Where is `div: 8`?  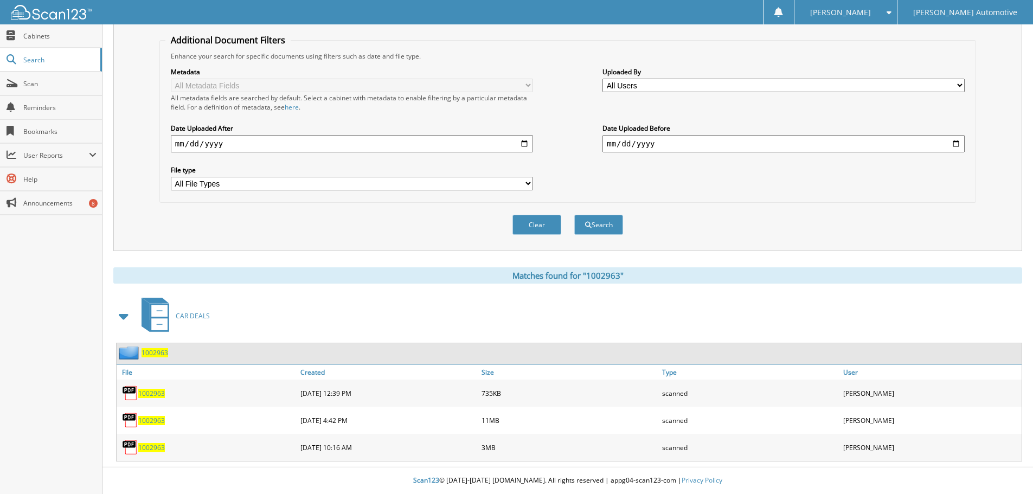
div: 8 is located at coordinates (93, 203).